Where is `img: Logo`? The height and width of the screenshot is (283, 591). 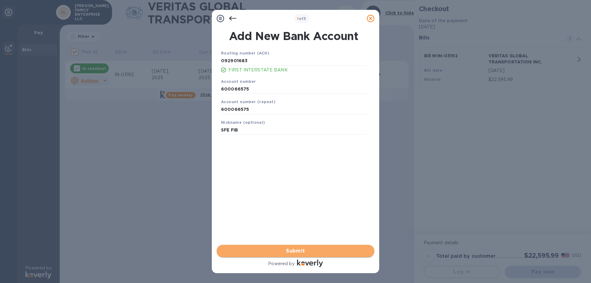
img: Logo is located at coordinates (310, 263).